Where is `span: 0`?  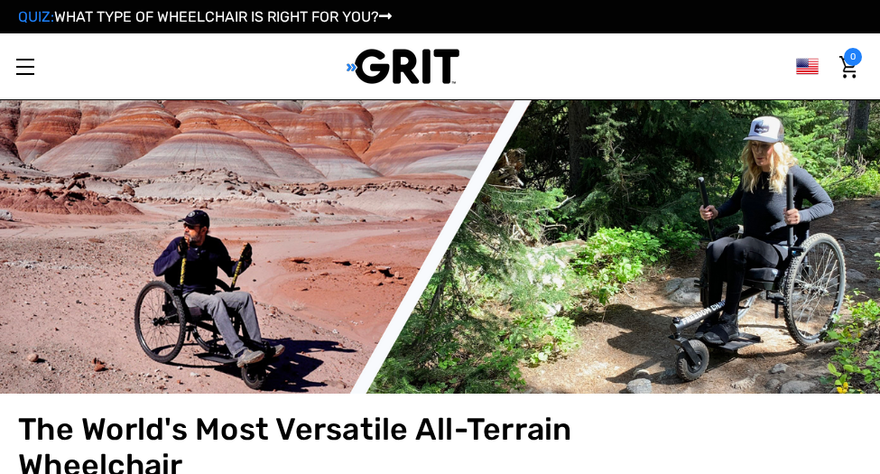 span: 0 is located at coordinates (853, 57).